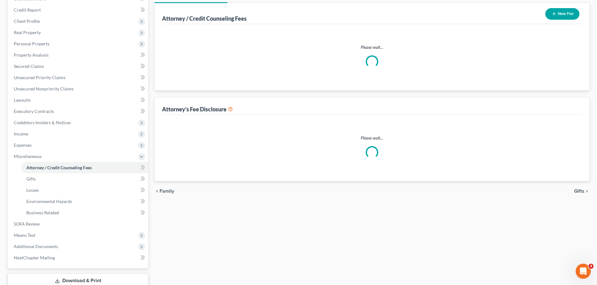 The width and height of the screenshot is (597, 285). I want to click on a: Credit Report, so click(78, 10).